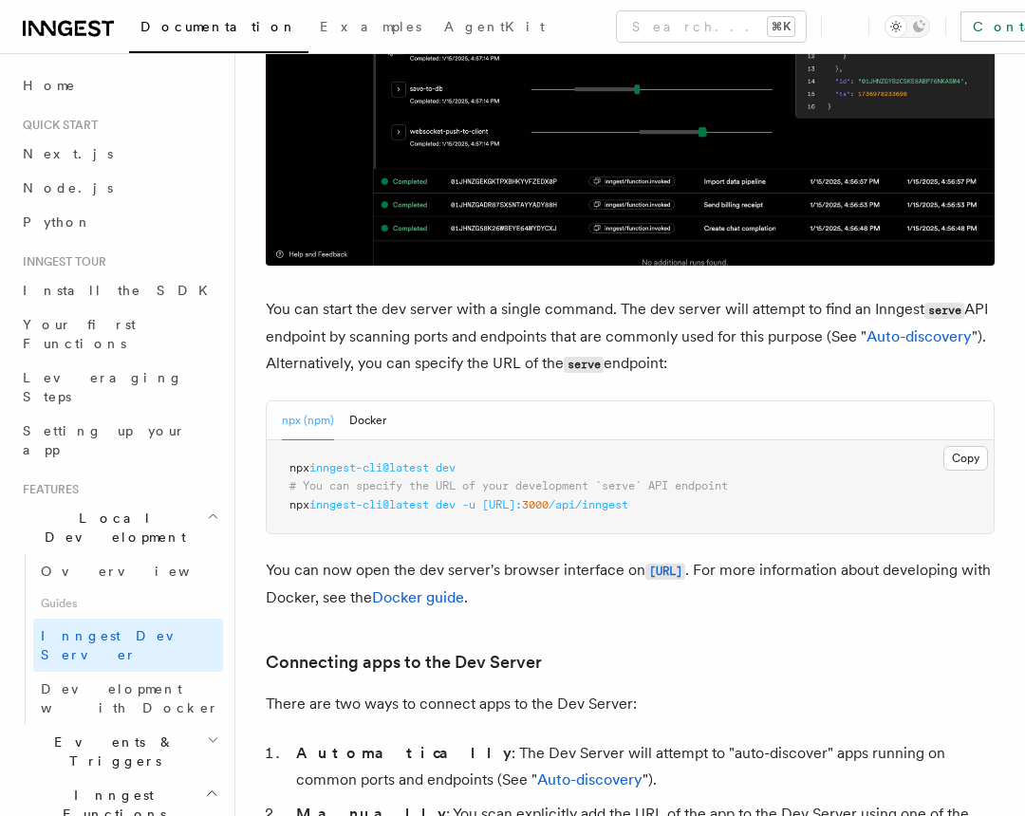 This screenshot has height=816, width=1025. Describe the element at coordinates (494, 27) in the screenshot. I see `span: AgentKit` at that location.